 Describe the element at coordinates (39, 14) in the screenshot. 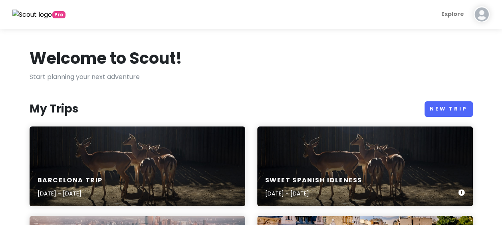

I see `a: Pro` at that location.